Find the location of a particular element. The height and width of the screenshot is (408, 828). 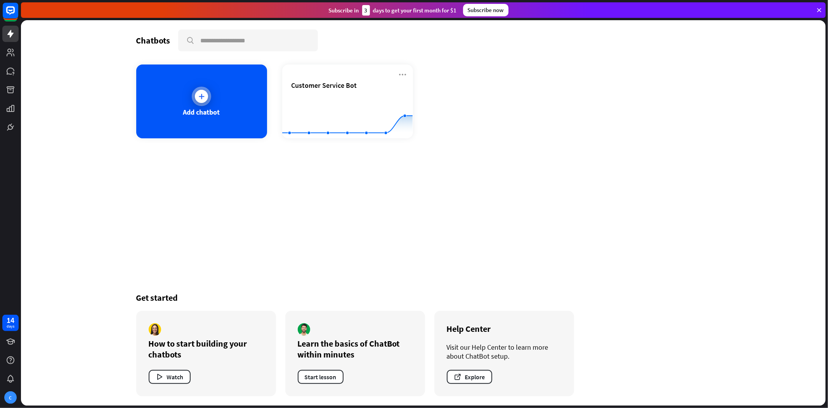

span: Customer Service Bot is located at coordinates (324, 85).